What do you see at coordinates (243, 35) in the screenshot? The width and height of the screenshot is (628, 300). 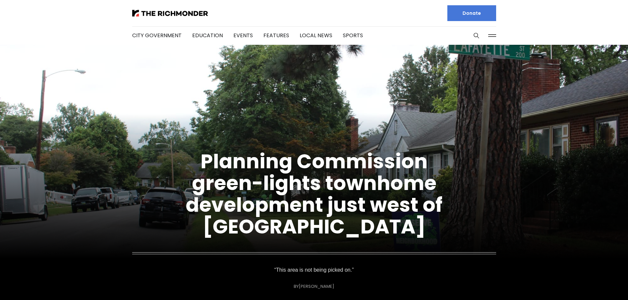 I see `a: Events` at bounding box center [243, 35].